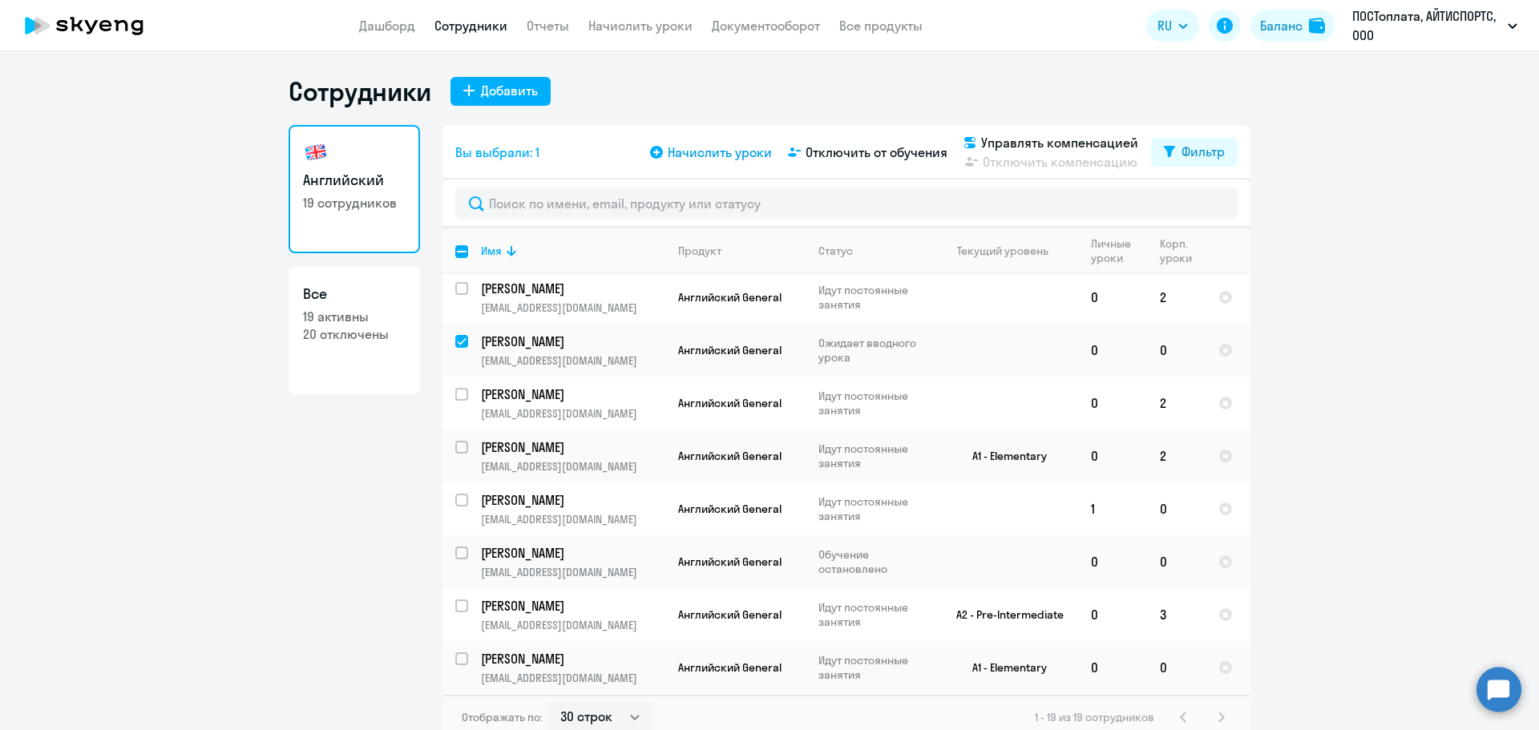 Image resolution: width=1539 pixels, height=730 pixels. Describe the element at coordinates (1292, 26) in the screenshot. I see `a: Балансbalance` at that location.